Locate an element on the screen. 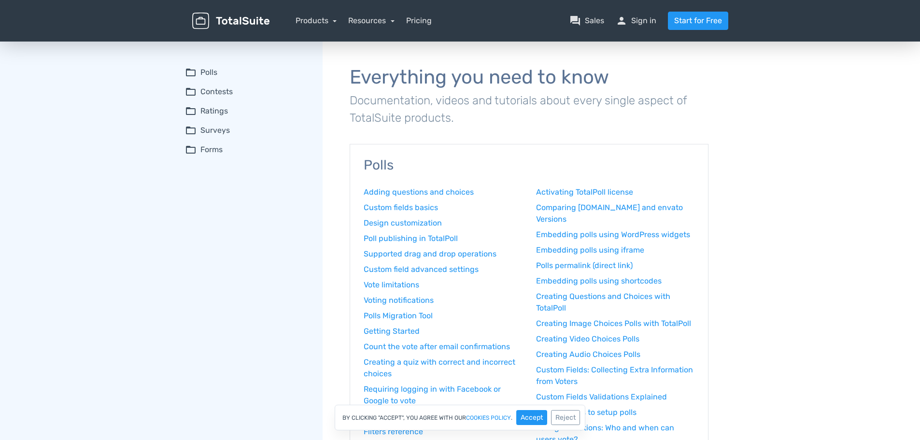 This screenshot has width=920, height=440. a: Custom field advanced settings is located at coordinates (443, 269).